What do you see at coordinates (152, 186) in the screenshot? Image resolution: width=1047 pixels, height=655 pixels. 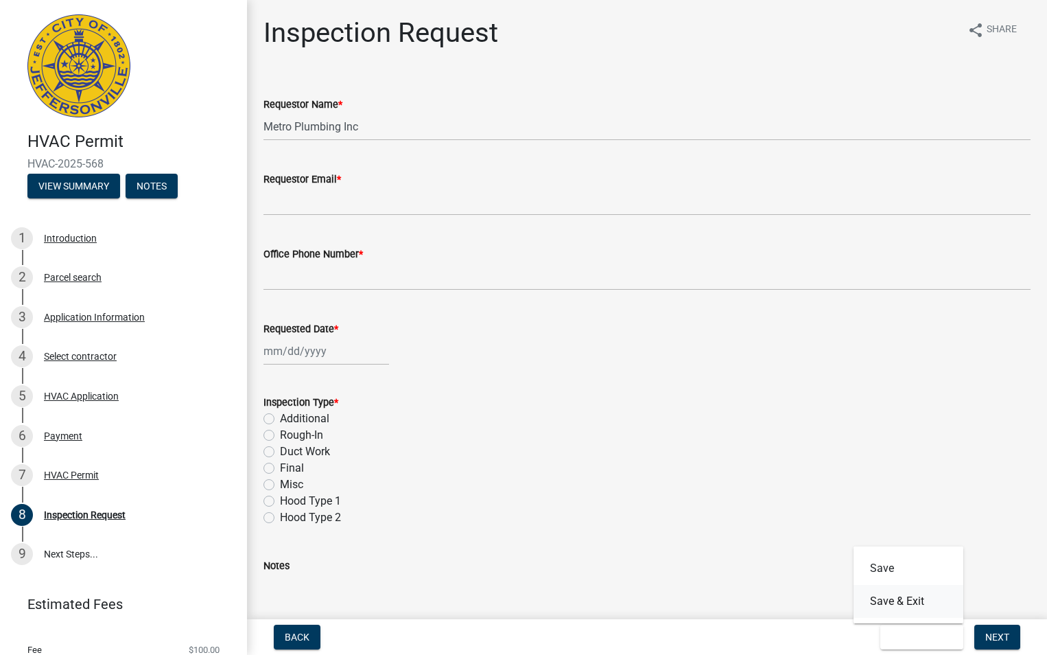 I see `button: Notes` at bounding box center [152, 186].